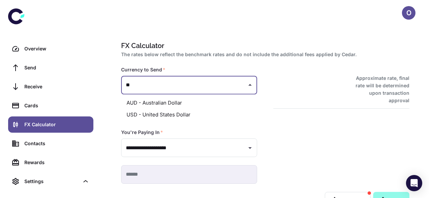 Image resolution: width=429 pixels, height=198 pixels. Describe the element at coordinates (57, 87) in the screenshot. I see `div: Receive` at that location.